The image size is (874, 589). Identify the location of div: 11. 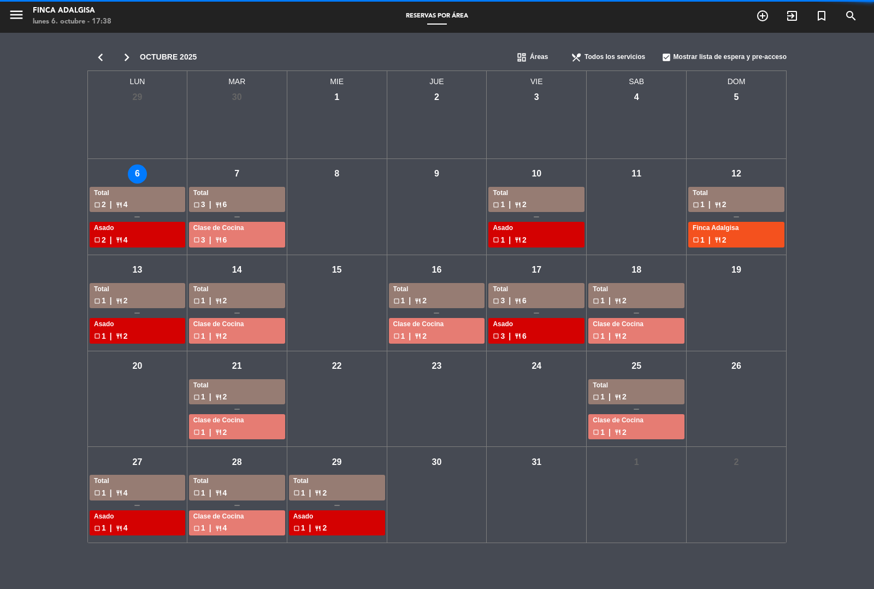
(636, 174).